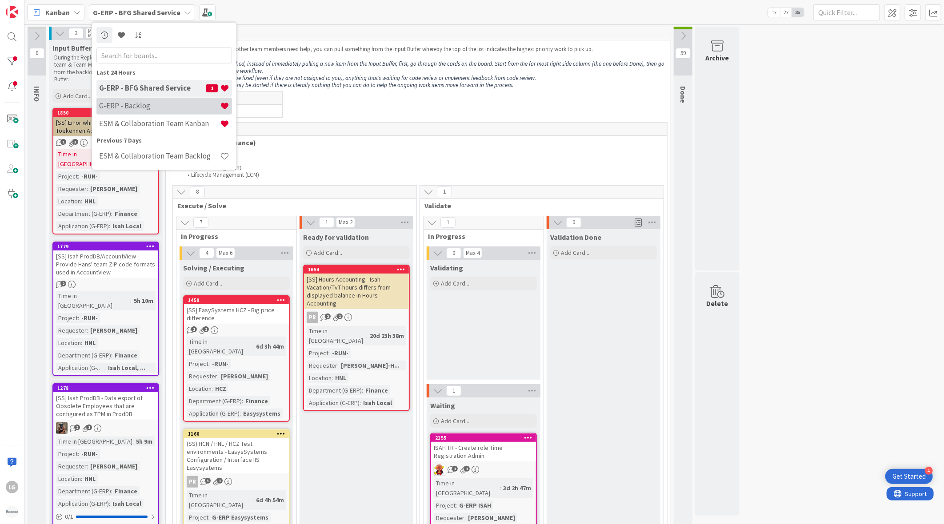  I want to click on span: Validation Done, so click(576, 237).